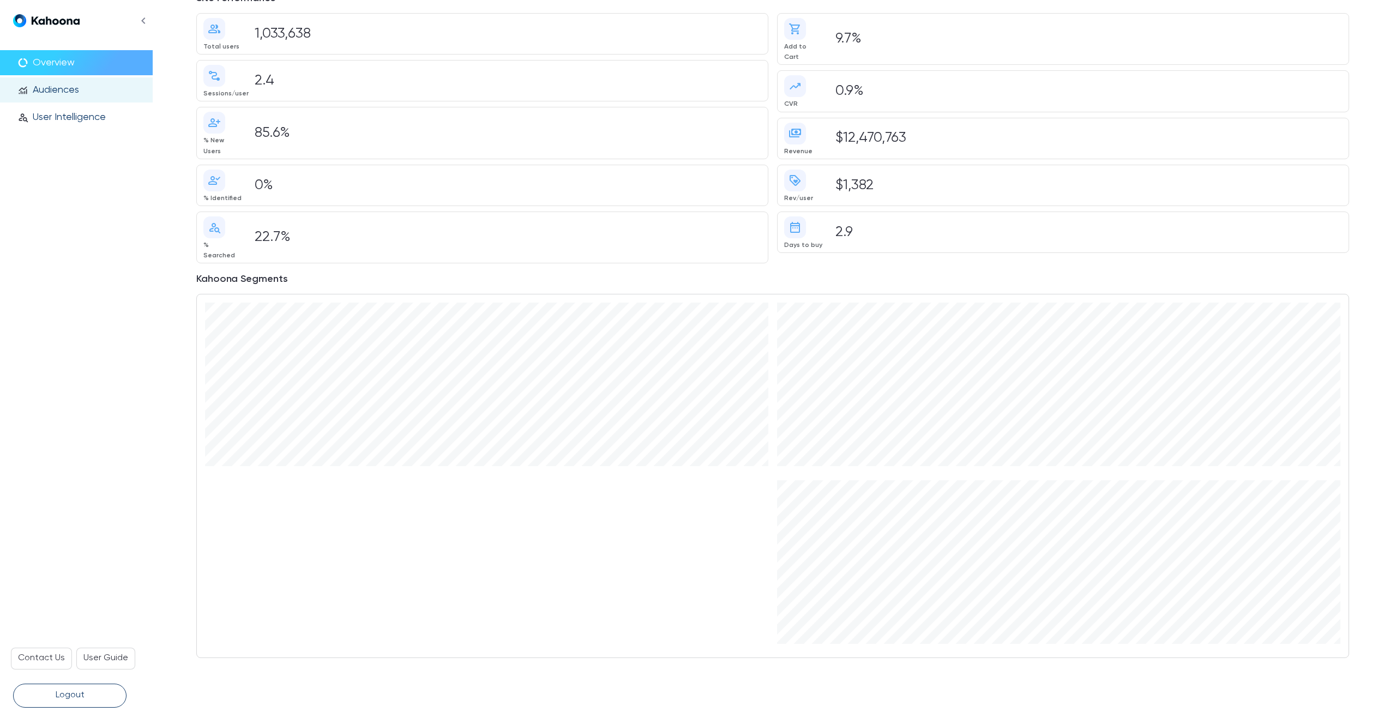 Image resolution: width=1396 pixels, height=724 pixels. What do you see at coordinates (804, 152) in the screenshot?
I see `div: Revenue` at bounding box center [804, 152].